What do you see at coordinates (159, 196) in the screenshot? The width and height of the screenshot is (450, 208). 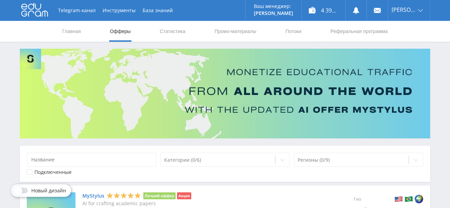 I see `li: Лучший оффер` at bounding box center [159, 196].